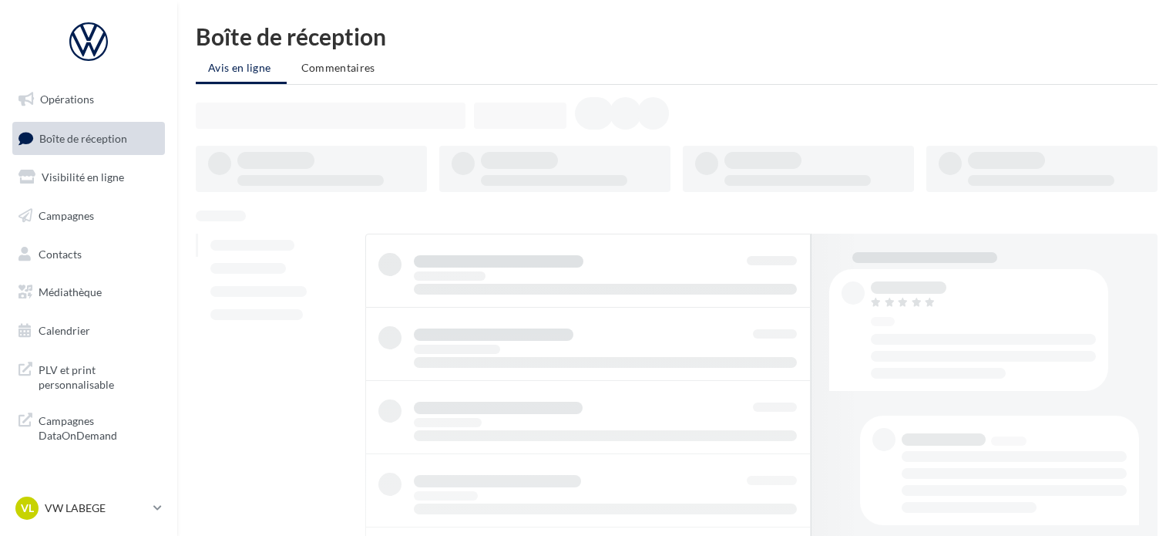 This screenshot has height=536, width=1176. I want to click on span: Commentaires, so click(338, 67).